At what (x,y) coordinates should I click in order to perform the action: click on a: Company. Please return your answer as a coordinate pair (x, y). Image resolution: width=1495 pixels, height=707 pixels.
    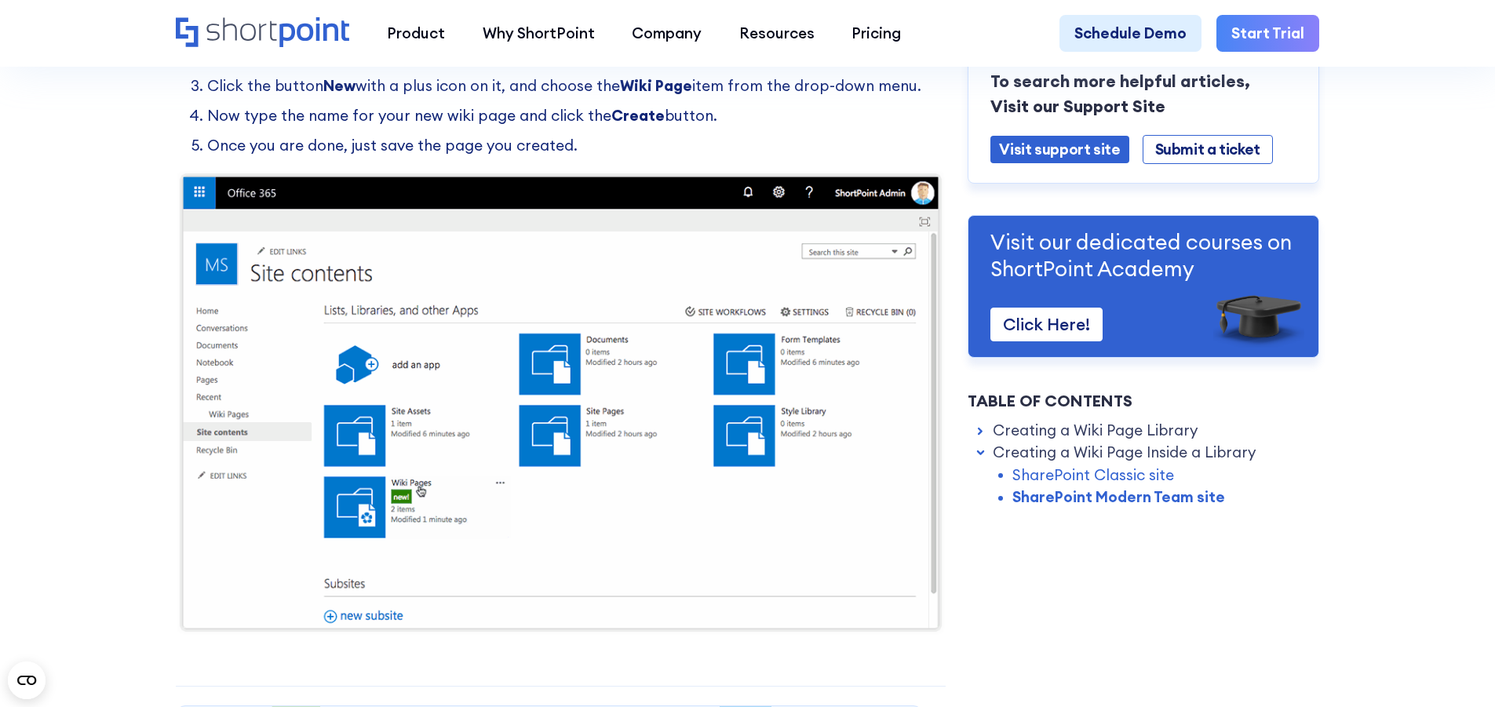
    Looking at the image, I should click on (666, 34).